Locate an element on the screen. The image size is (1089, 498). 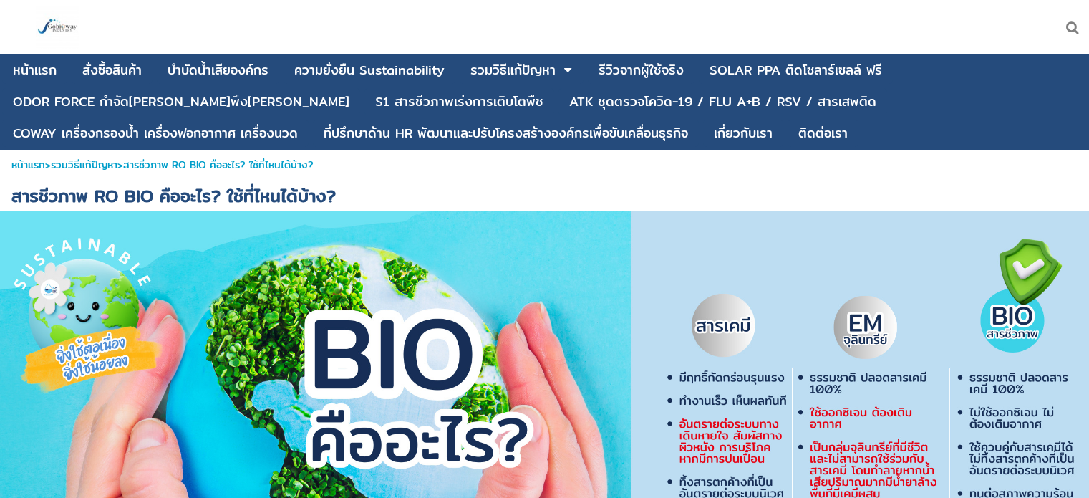
a: COWAY เครื่องกรองน้ำ เครื่องฟอกอากาศ เครื่องนวด is located at coordinates (155, 133).